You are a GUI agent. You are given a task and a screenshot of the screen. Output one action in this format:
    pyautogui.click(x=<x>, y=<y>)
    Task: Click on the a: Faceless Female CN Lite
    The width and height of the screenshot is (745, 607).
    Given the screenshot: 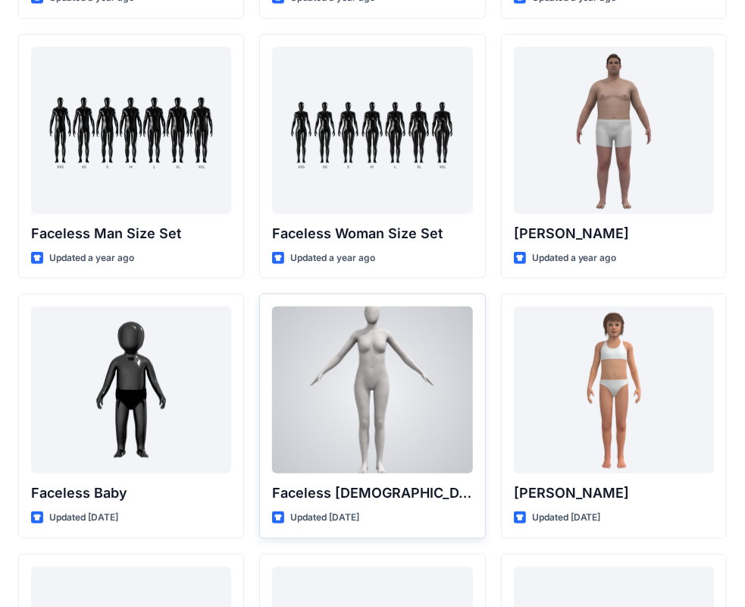 What is the action you would take?
    pyautogui.click(x=372, y=390)
    